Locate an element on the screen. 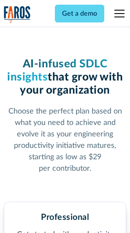  span: AI-infused SDLC insights is located at coordinates (57, 70).